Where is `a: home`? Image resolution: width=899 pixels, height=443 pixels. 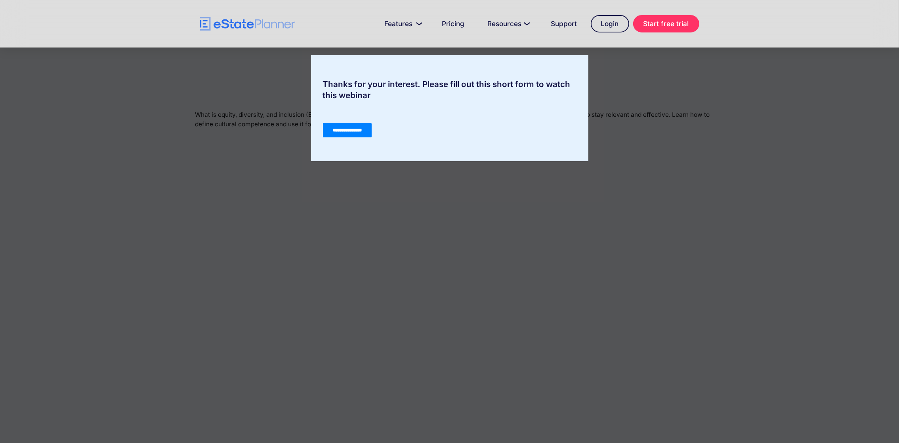
a: home is located at coordinates (248, 24).